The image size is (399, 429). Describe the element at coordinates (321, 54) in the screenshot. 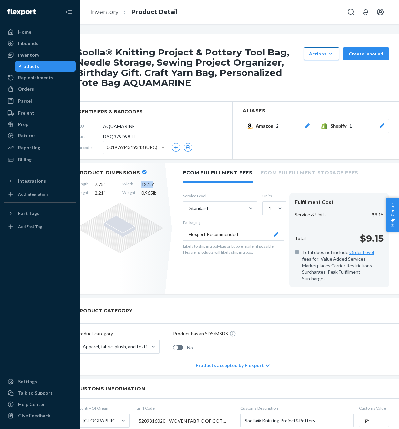

I see `div: Actions` at that location.